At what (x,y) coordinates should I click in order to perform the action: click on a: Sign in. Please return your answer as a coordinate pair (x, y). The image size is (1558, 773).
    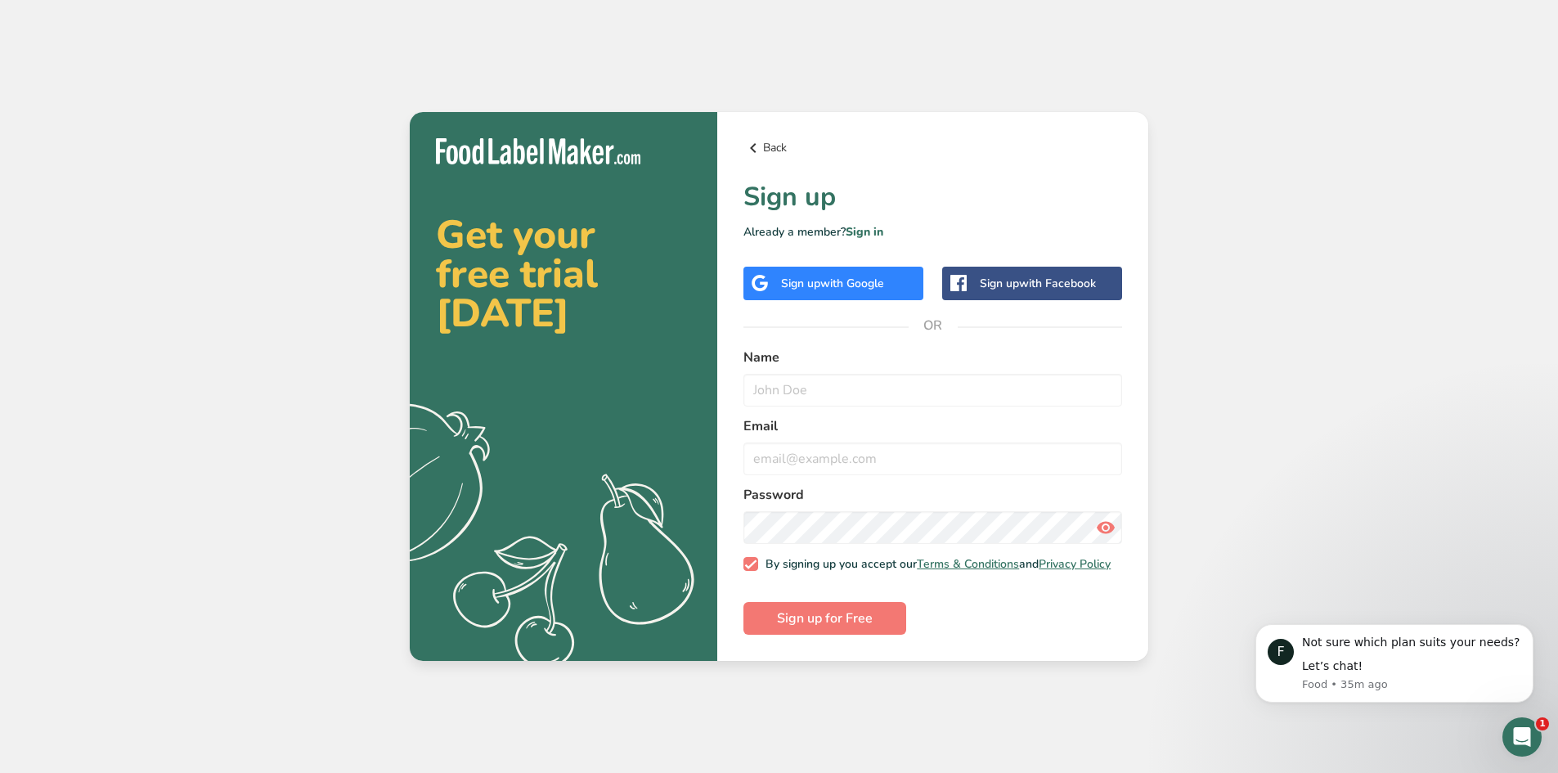
    Looking at the image, I should click on (864, 231).